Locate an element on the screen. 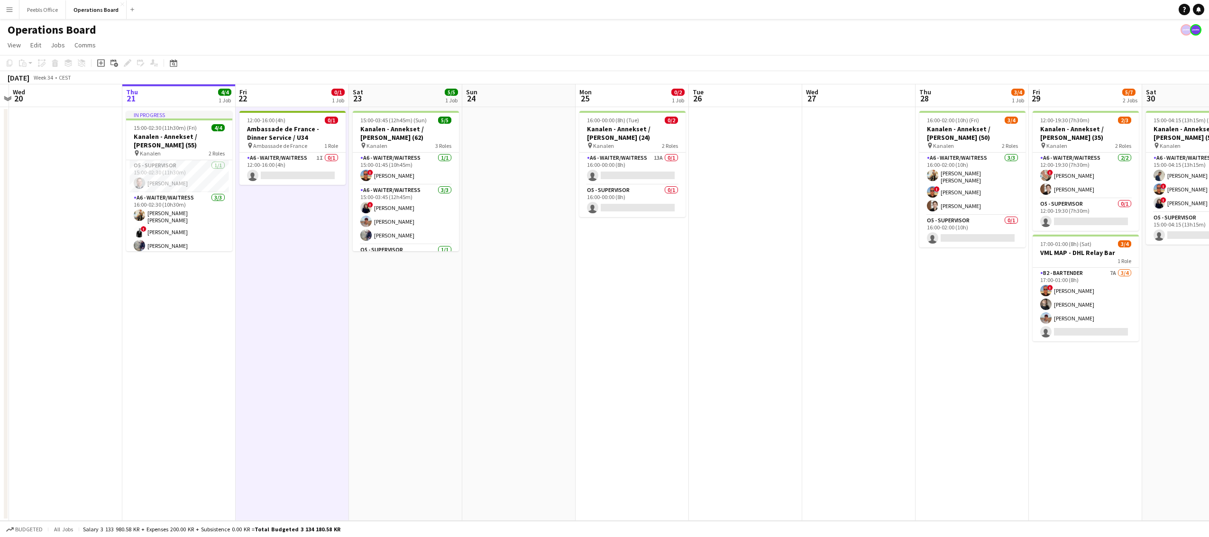 The height and width of the screenshot is (537, 1209). a: View is located at coordinates (14, 45).